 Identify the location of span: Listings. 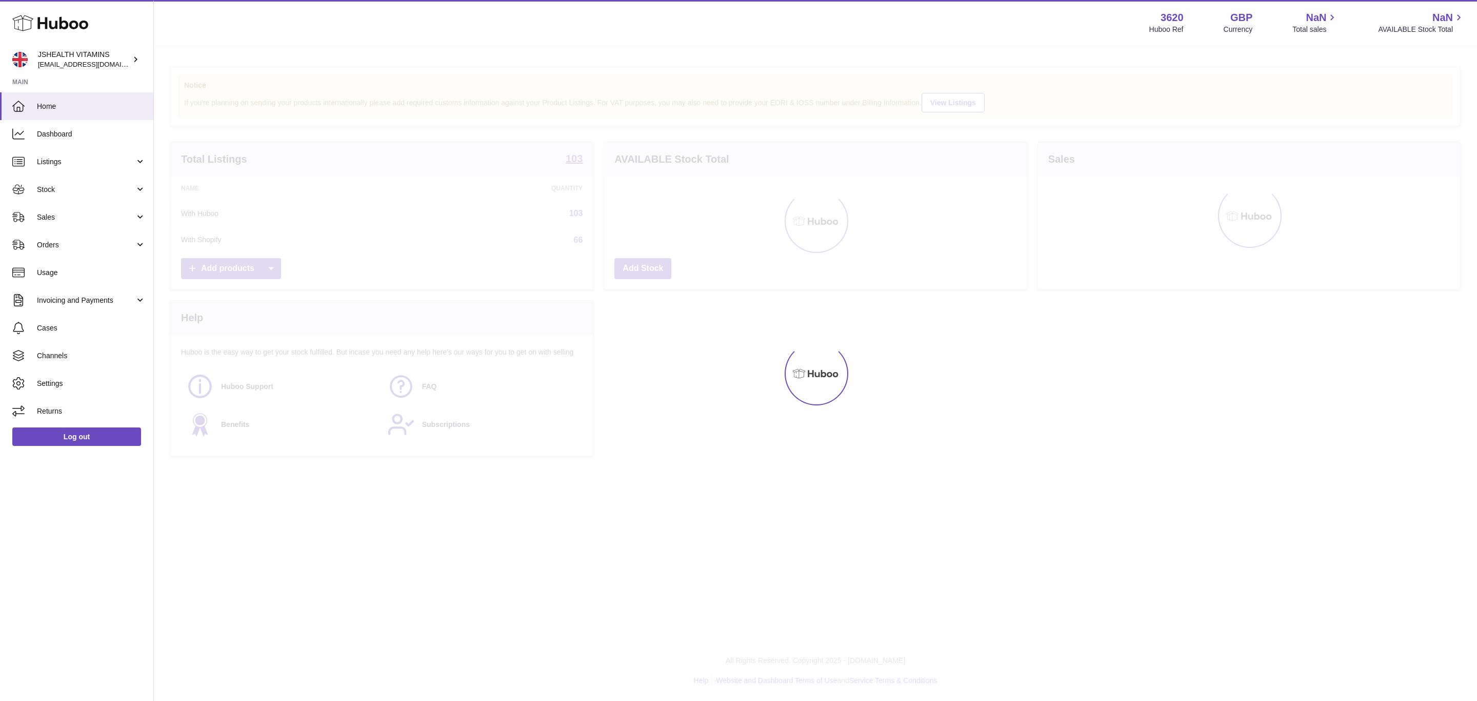
(86, 162).